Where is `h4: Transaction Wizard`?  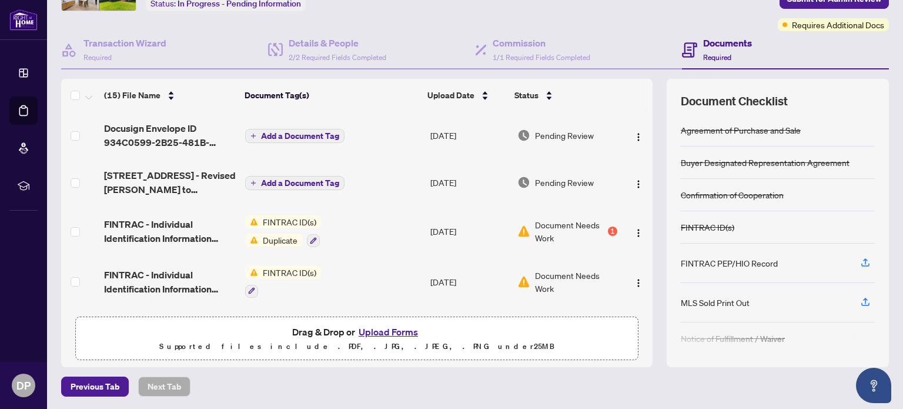
h4: Transaction Wizard is located at coordinates (125, 43).